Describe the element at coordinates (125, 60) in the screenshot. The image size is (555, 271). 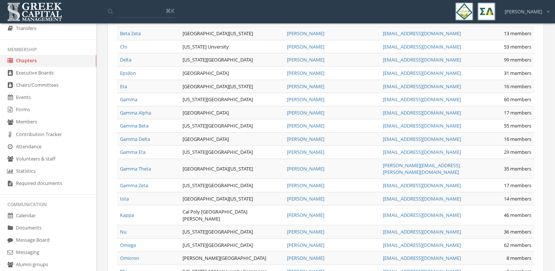
I see `a: Delta` at that location.